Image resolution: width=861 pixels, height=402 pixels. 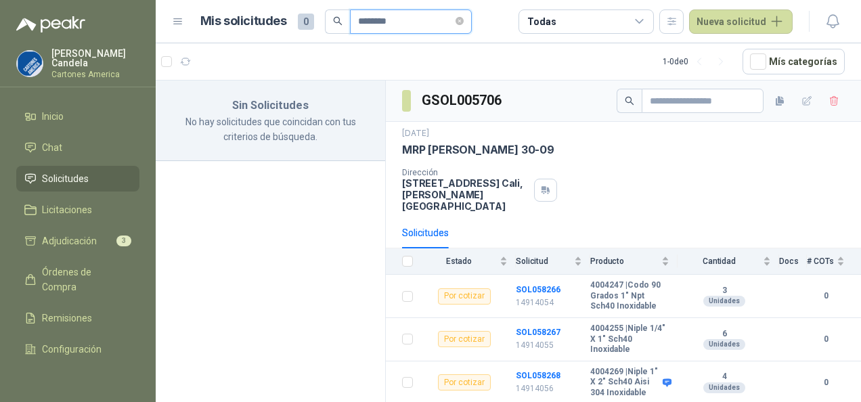 I want to click on div: 1 - 0 de 0, so click(x=697, y=62).